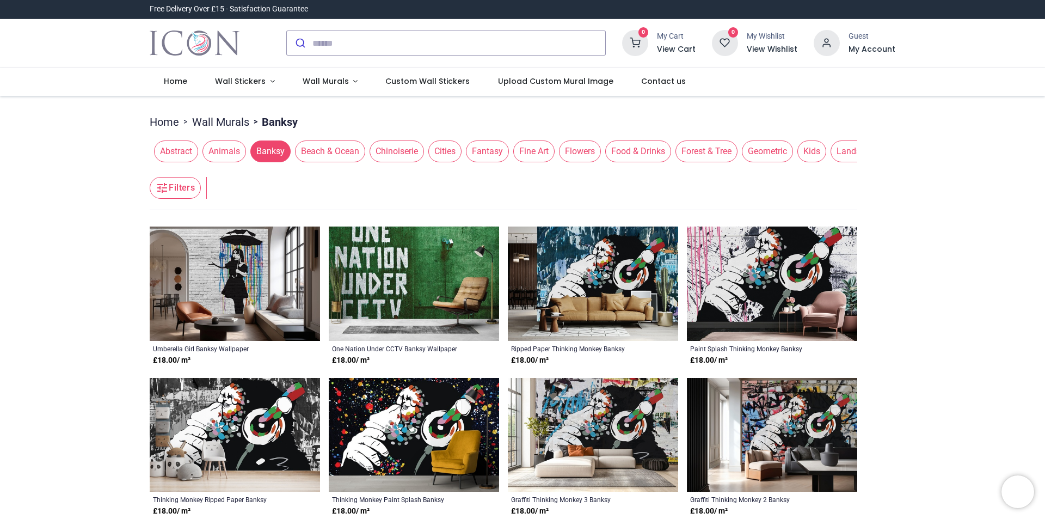 Image resolution: width=1045 pixels, height=519 pixels. I want to click on button: Beach & Ocean, so click(328, 151).